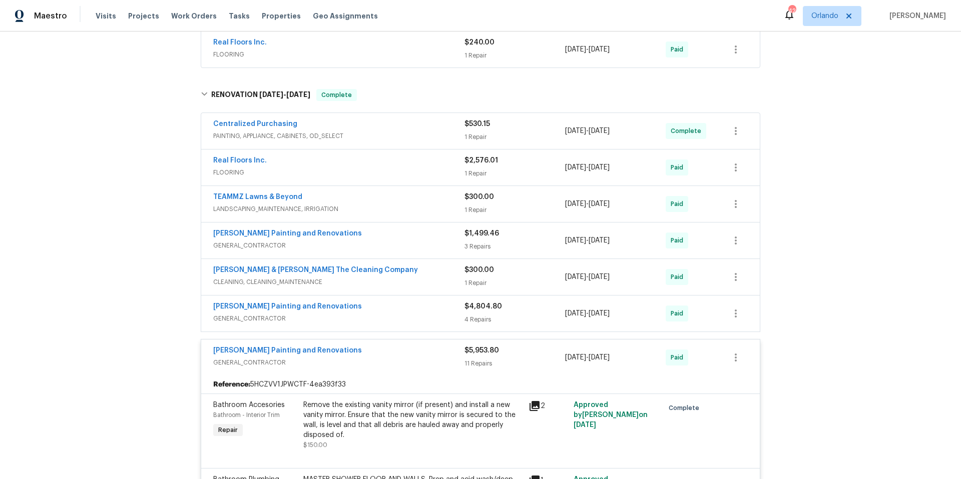 The width and height of the screenshot is (961, 479). I want to click on div: 42, so click(792, 11).